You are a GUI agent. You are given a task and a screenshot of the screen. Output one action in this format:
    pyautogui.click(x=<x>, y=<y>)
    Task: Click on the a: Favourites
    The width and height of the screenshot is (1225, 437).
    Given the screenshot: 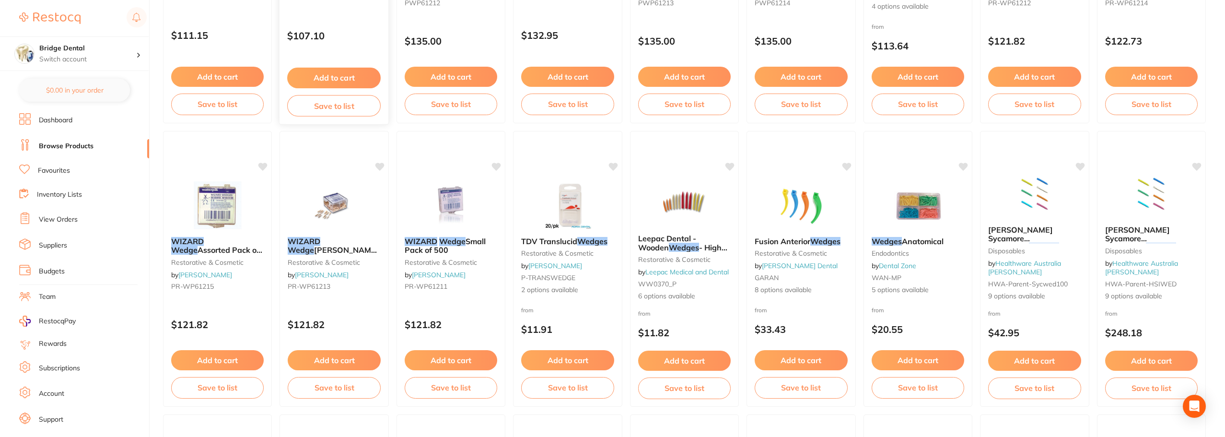 What is the action you would take?
    pyautogui.click(x=54, y=171)
    